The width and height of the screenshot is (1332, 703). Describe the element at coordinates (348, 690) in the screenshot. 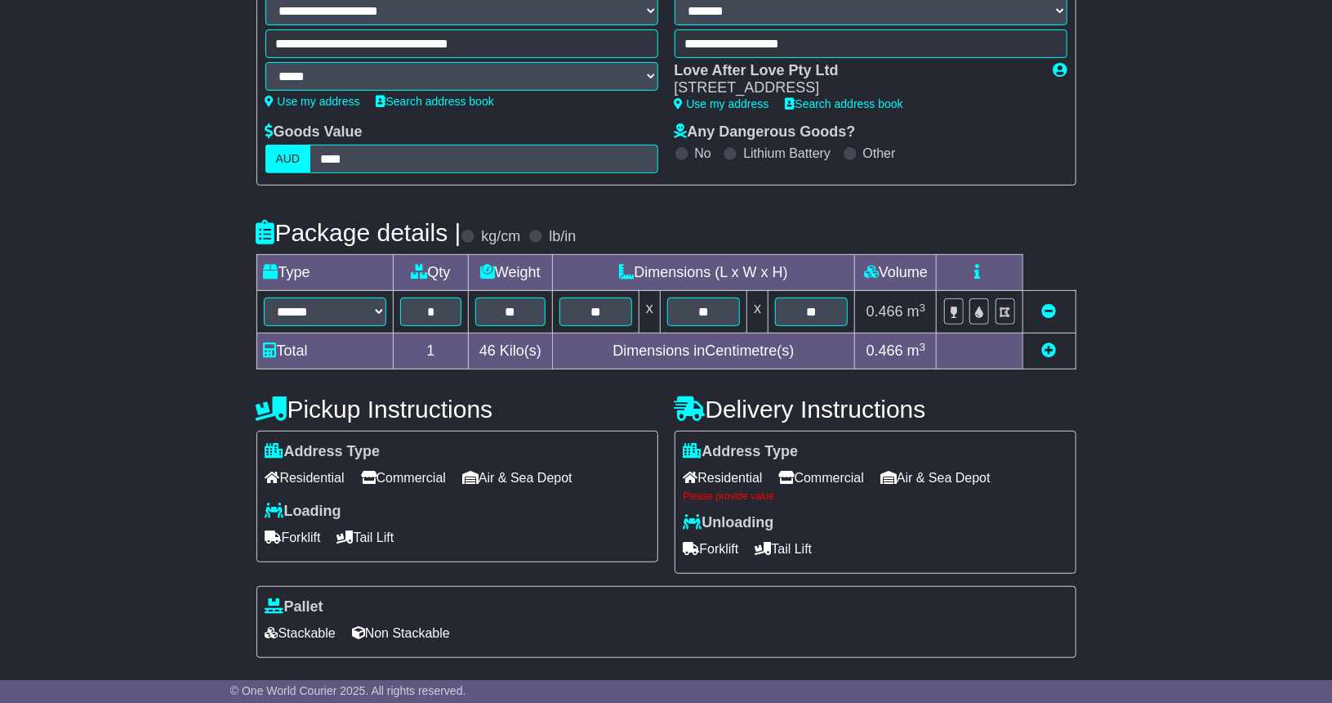

I see `span: © One World Courier 2025. All rights reserved.` at that location.